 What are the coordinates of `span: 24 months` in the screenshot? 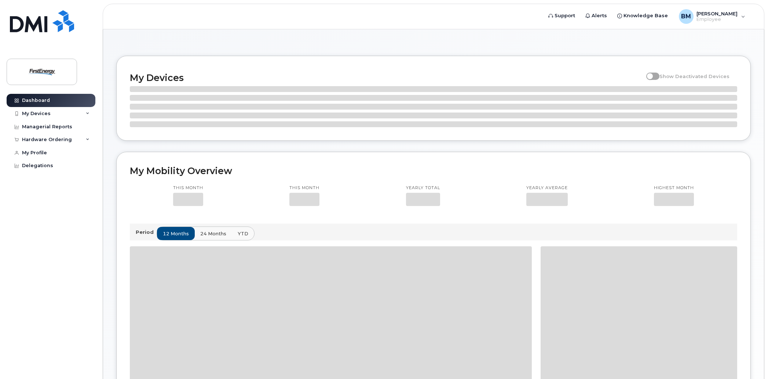 It's located at (213, 234).